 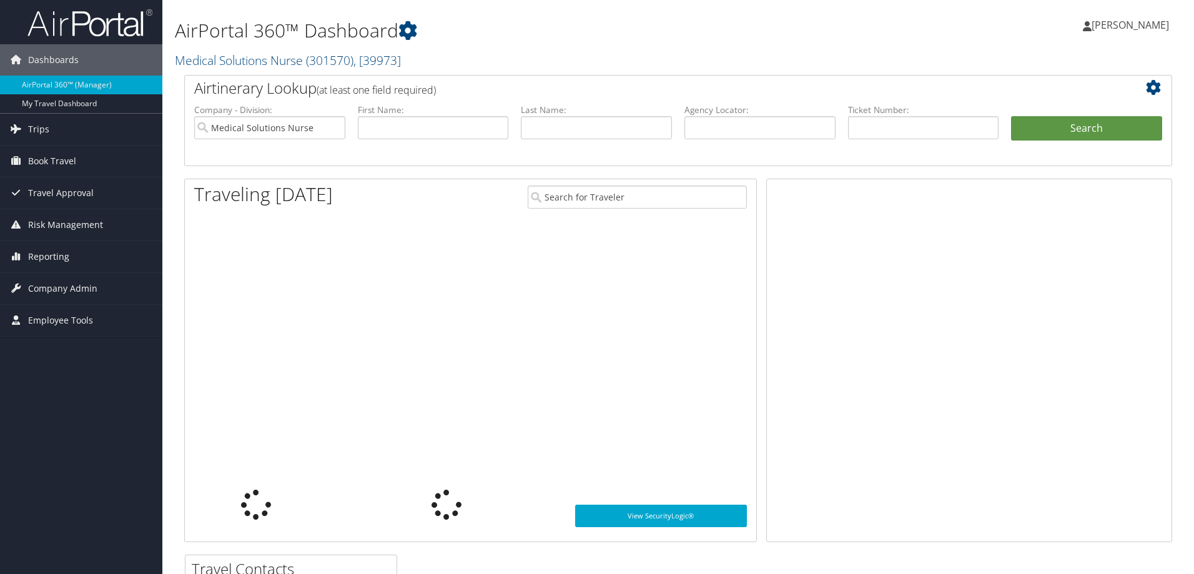 What do you see at coordinates (49, 257) in the screenshot?
I see `span: Reporting` at bounding box center [49, 257].